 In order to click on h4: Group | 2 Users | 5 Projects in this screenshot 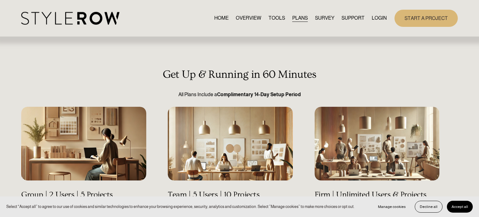, I will do `click(84, 194)`.